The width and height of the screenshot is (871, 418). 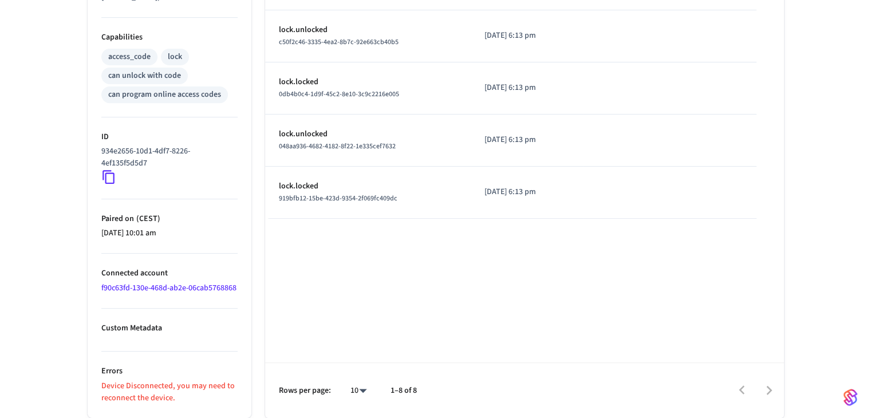 I want to click on p: Paired on, so click(x=170, y=219).